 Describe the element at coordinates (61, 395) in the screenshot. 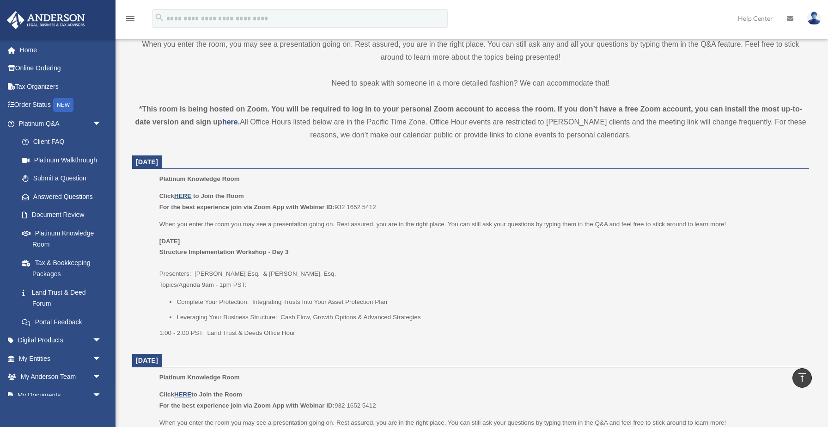

I see `a: My Documentsarrow_drop_down` at that location.